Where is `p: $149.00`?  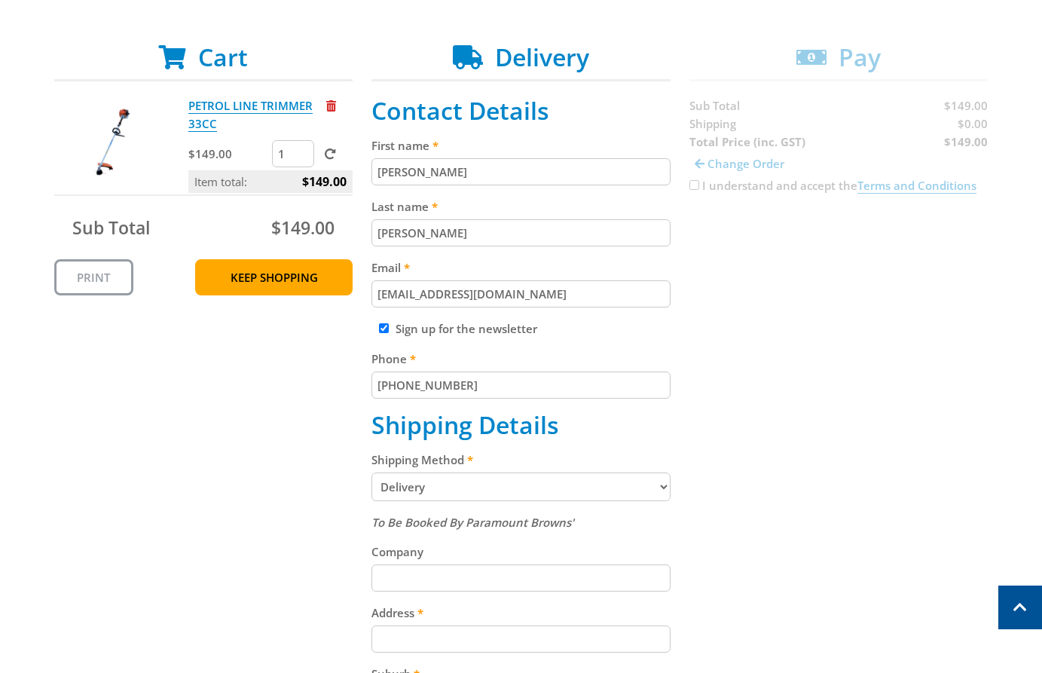 p: $149.00 is located at coordinates (228, 154).